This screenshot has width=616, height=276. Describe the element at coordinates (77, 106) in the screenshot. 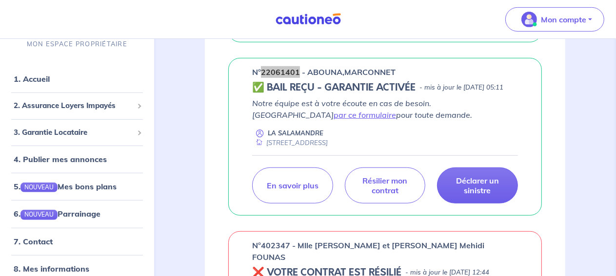

I see `div: 2. Assurance Loyers Impayés` at that location.